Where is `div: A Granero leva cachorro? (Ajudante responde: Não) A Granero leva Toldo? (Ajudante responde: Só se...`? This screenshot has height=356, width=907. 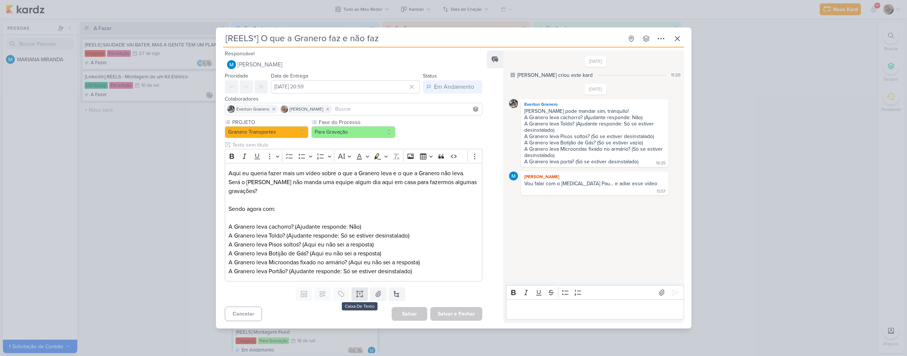 div: A Granero leva cachorro? (Ajudante responde: Não) A Granero leva Toldo? (Ajudante responde: Só se... is located at coordinates (594, 140).